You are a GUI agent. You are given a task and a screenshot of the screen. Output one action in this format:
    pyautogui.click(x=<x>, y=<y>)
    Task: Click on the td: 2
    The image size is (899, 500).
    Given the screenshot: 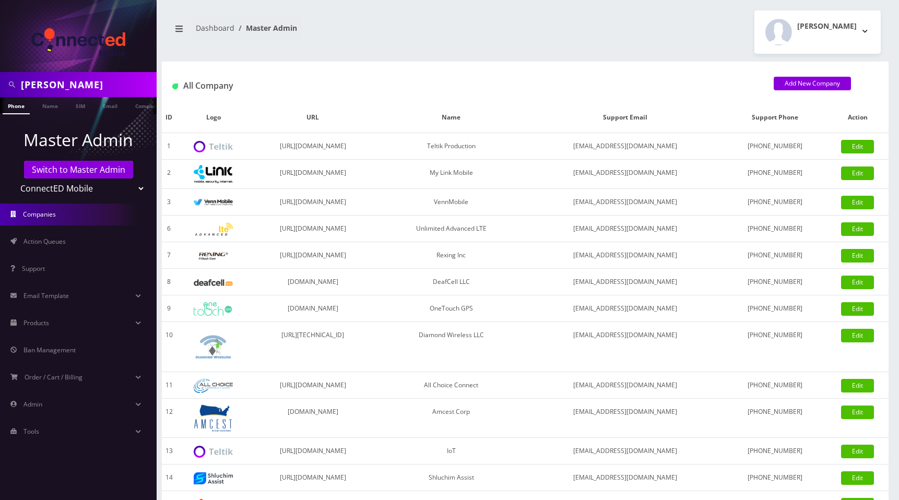 What is the action you would take?
    pyautogui.click(x=169, y=174)
    